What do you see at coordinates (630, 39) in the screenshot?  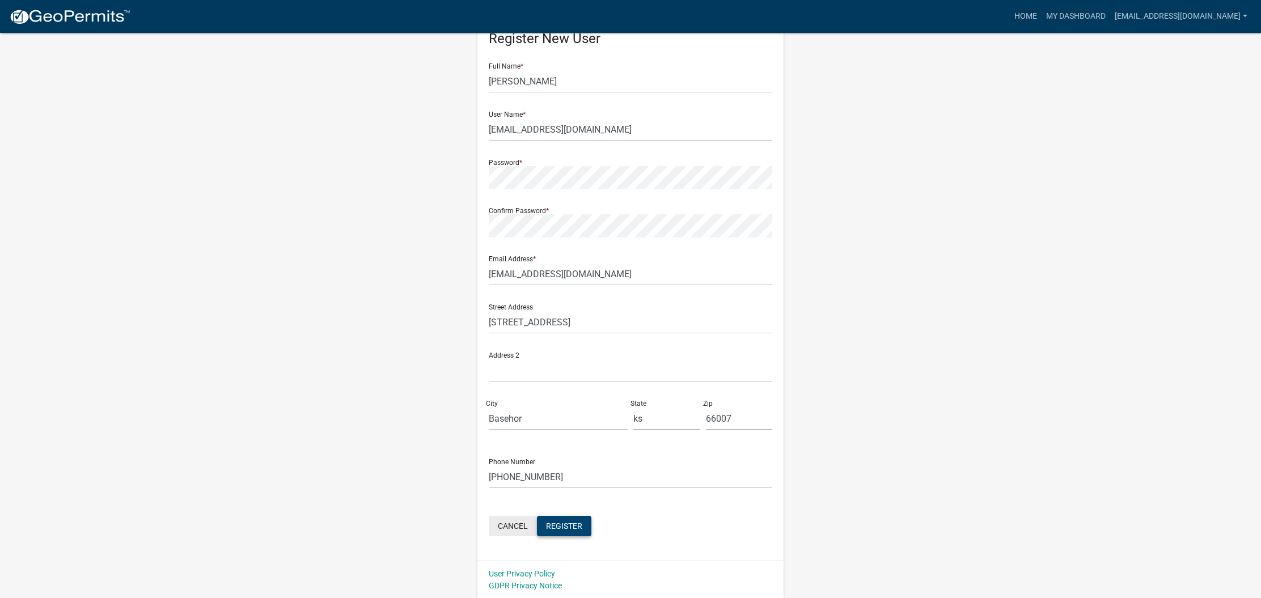 I see `h5: Register New User` at bounding box center [630, 39].